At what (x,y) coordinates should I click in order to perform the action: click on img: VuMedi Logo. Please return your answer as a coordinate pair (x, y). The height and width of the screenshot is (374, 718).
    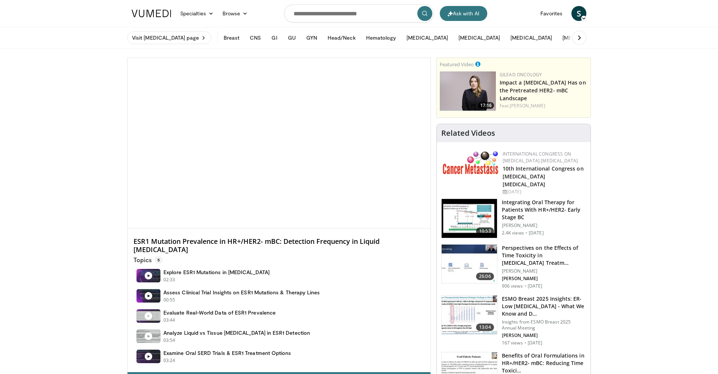
    Looking at the image, I should click on (151, 13).